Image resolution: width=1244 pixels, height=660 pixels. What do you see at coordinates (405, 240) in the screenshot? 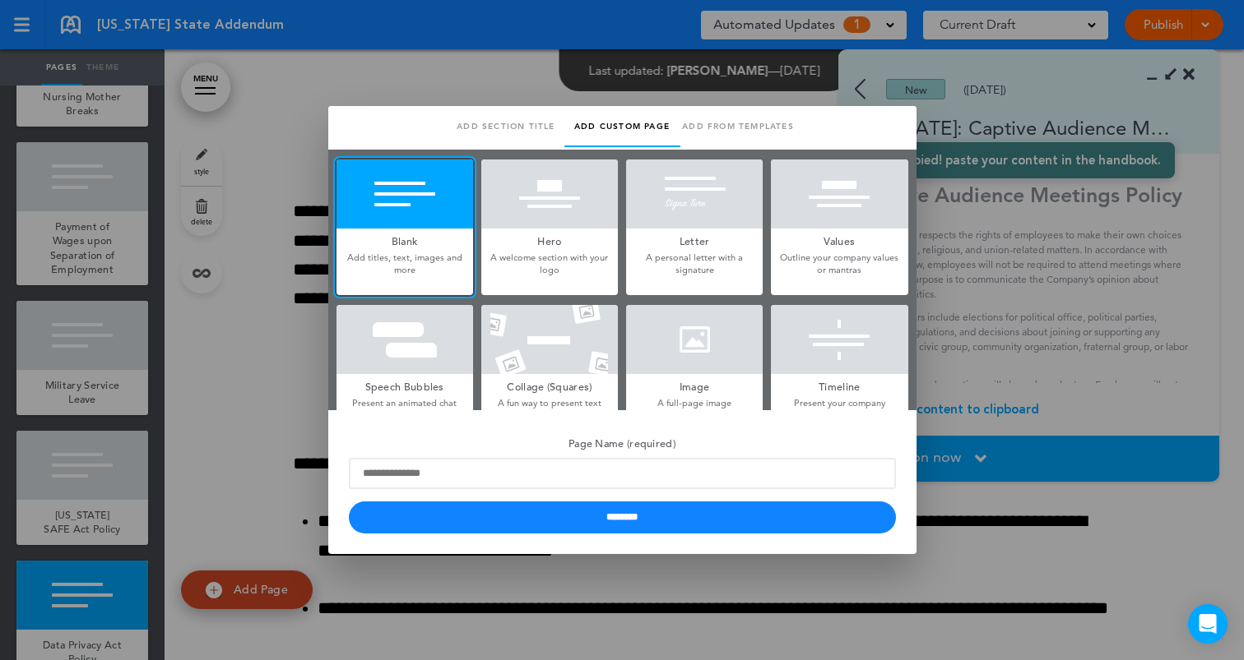
I see `h5: Blank` at bounding box center [405, 240].